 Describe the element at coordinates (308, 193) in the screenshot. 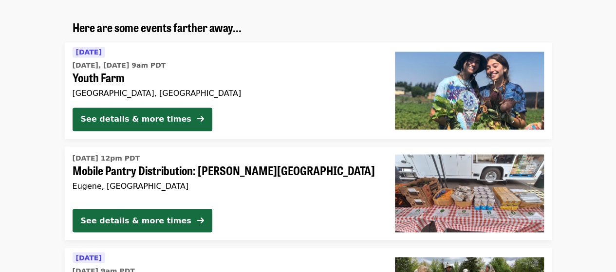

I see `a: See details for "Mobile Pantry Distribution: Sheldon Community Center"` at that location.